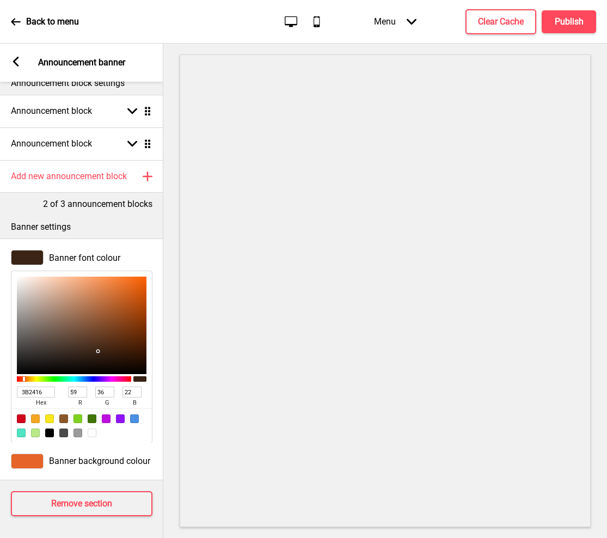 The height and width of the screenshot is (538, 607). Describe the element at coordinates (82, 504) in the screenshot. I see `h4: Remove section` at that location.